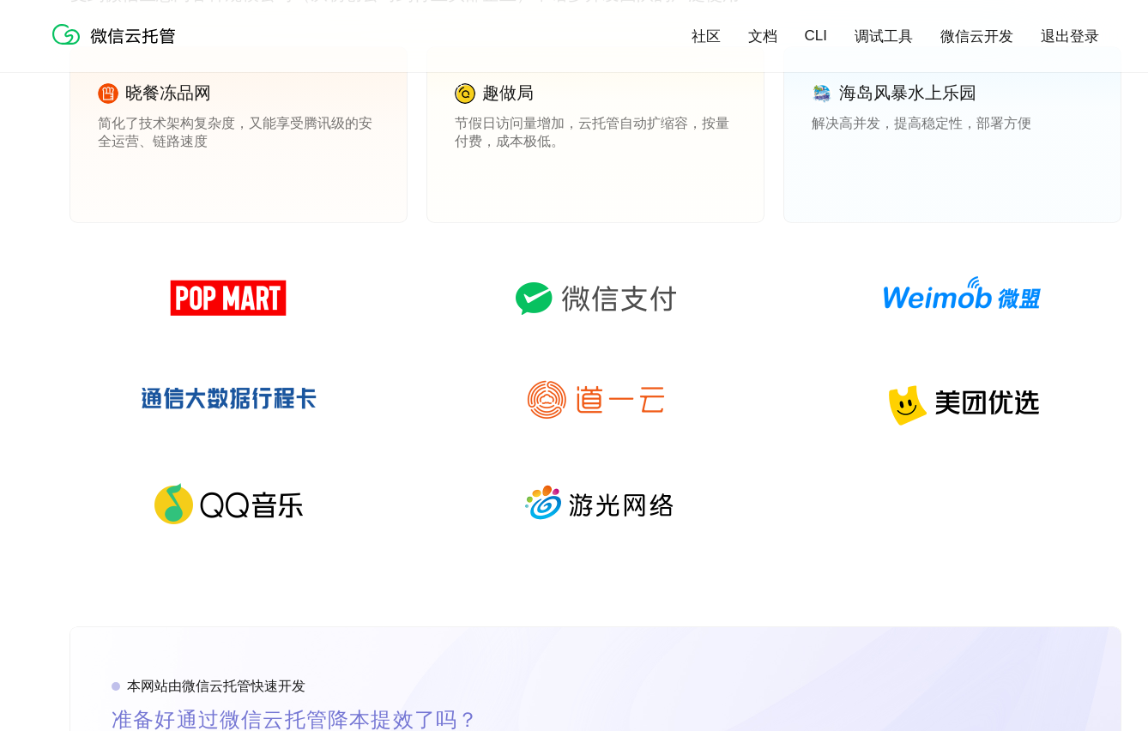 This screenshot has width=1148, height=731. I want to click on a: CLI, so click(816, 36).